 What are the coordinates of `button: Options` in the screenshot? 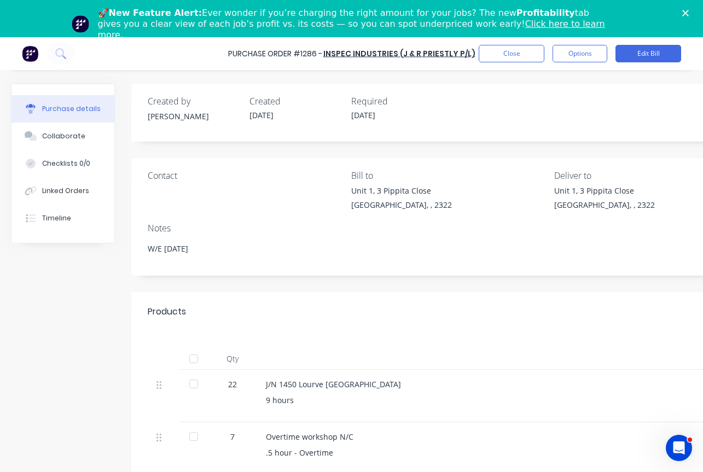 It's located at (580, 54).